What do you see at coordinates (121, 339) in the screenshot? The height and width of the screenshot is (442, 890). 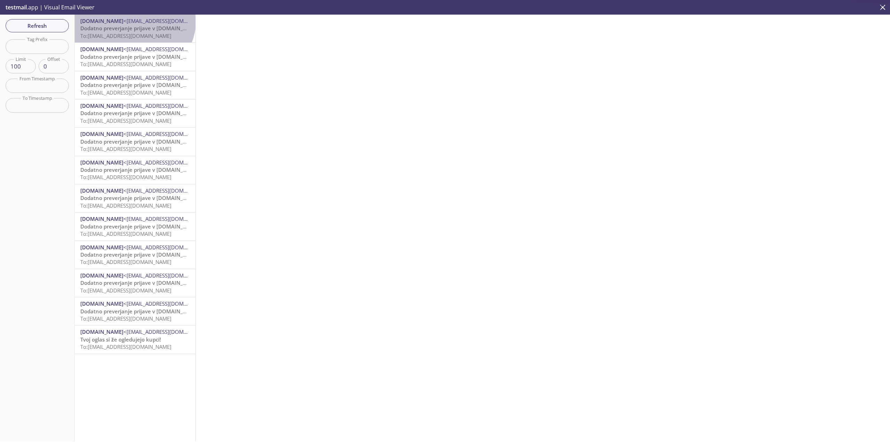 I see `span: Tvoj oglas si že ogledujejo kupci!` at bounding box center [121, 339].